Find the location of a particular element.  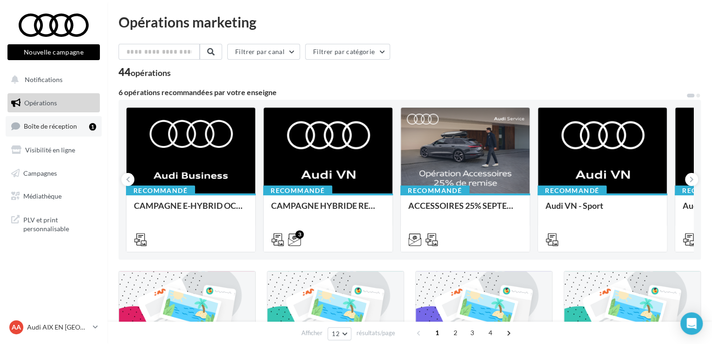

div: 44 is located at coordinates (145, 72).